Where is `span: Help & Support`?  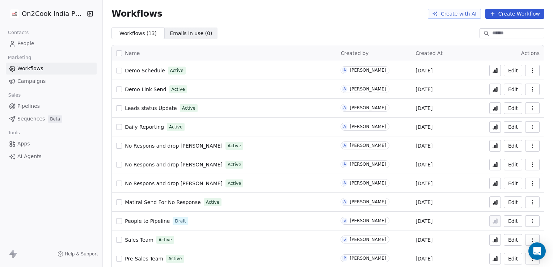
span: Help & Support is located at coordinates (81, 254).